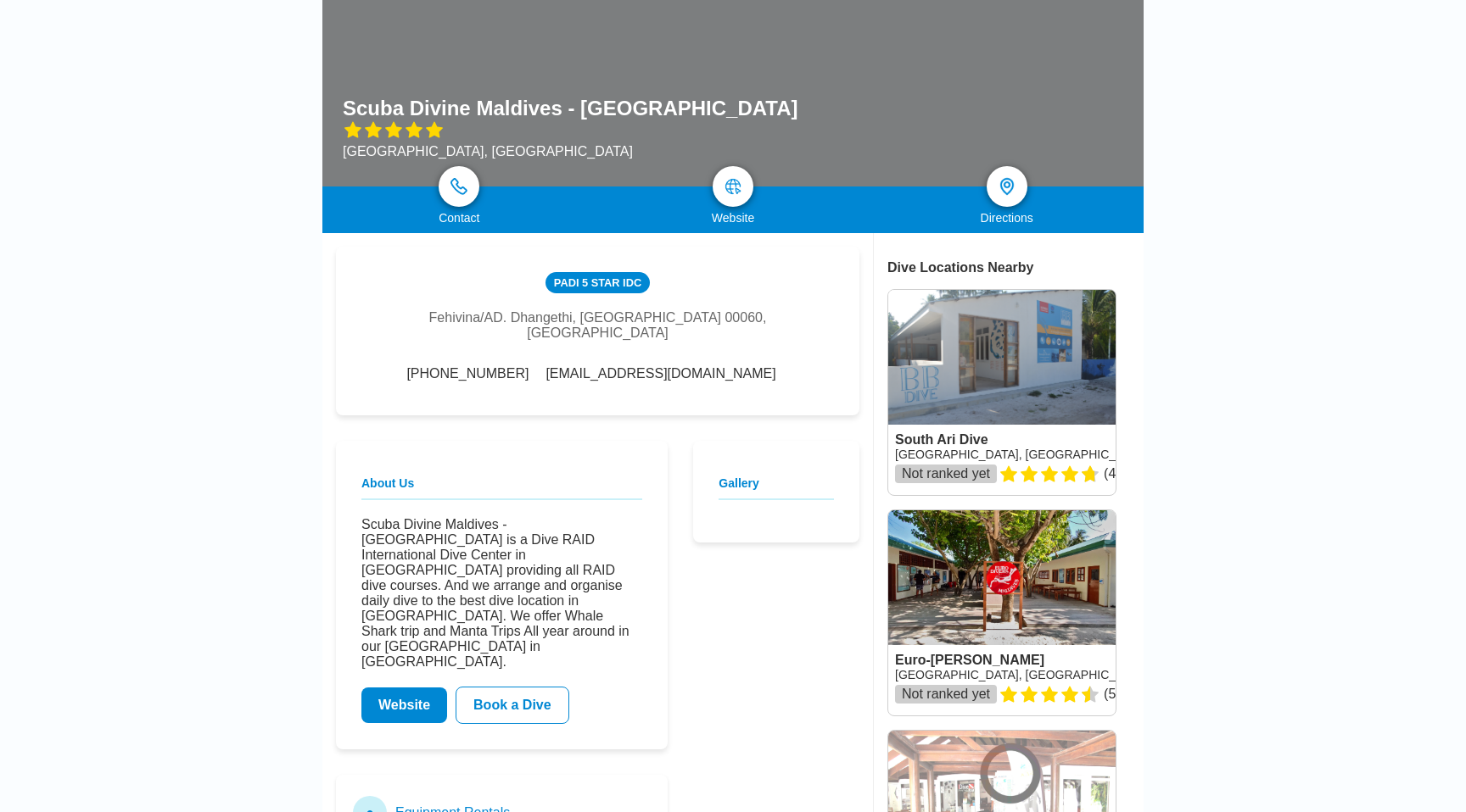  Describe the element at coordinates (512, 705) in the screenshot. I see `a: Book a Dive` at that location.